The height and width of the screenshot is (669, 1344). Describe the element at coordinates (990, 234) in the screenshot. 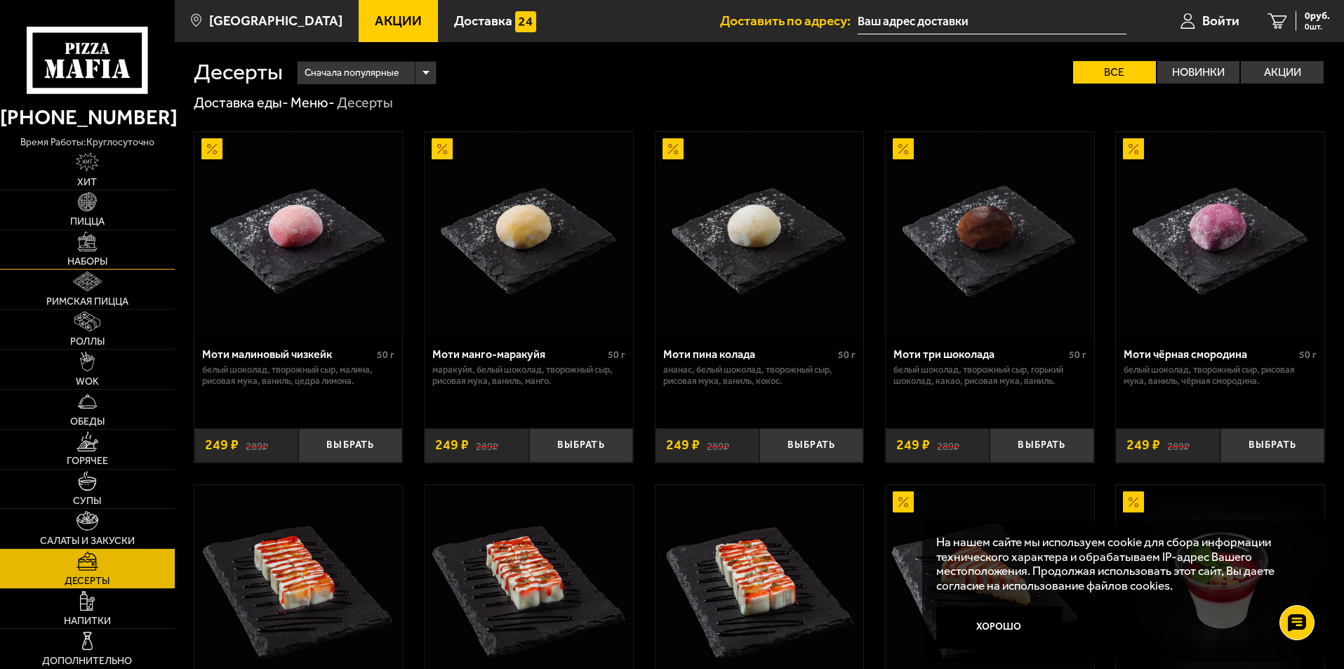

I see `a: АкционныйМоти три шоколада` at that location.